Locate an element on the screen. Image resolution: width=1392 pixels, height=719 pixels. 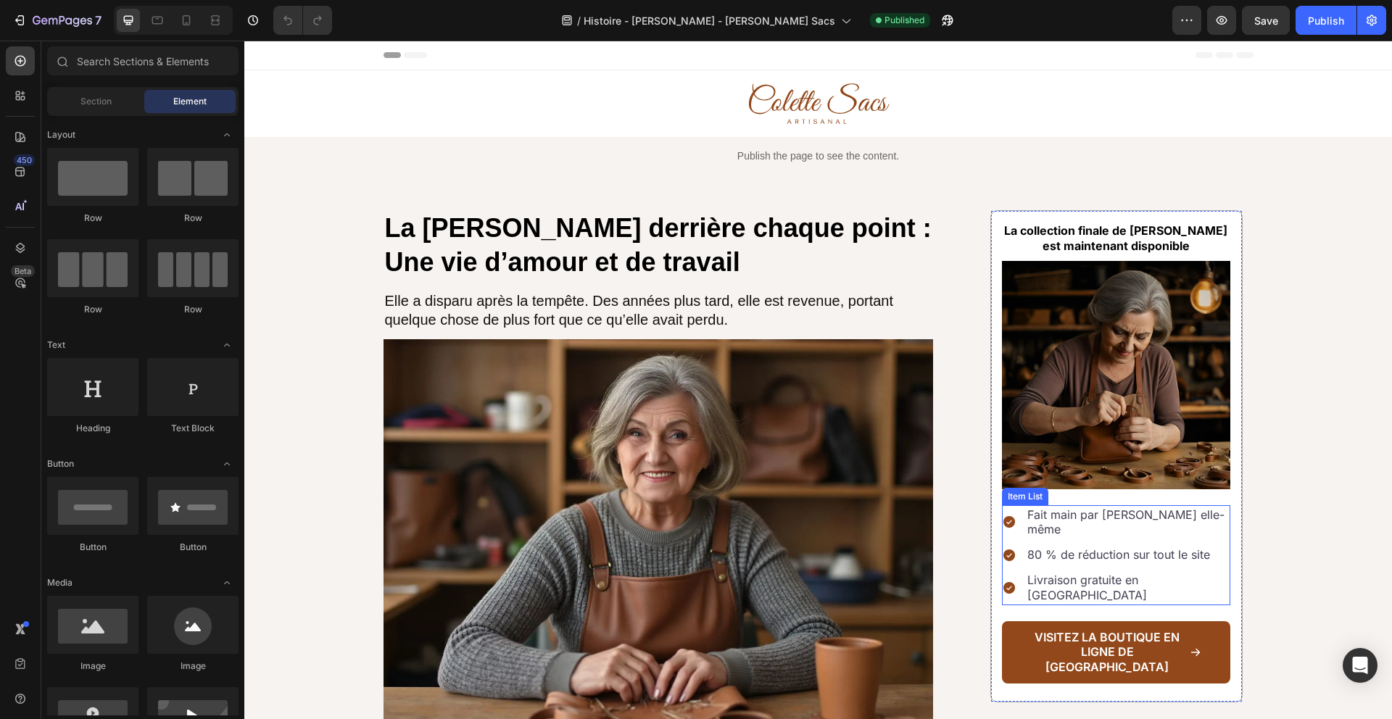
span: Text is located at coordinates (56, 345).